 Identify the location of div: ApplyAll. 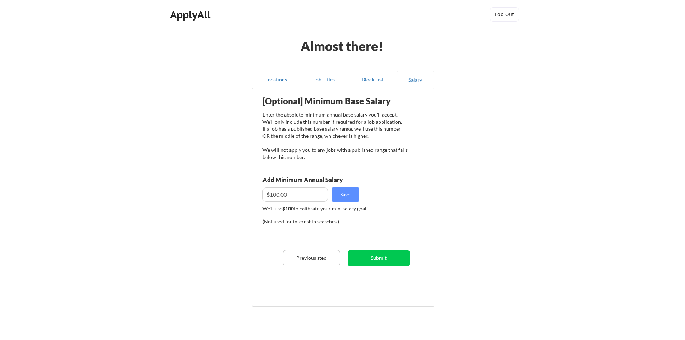
(191, 15).